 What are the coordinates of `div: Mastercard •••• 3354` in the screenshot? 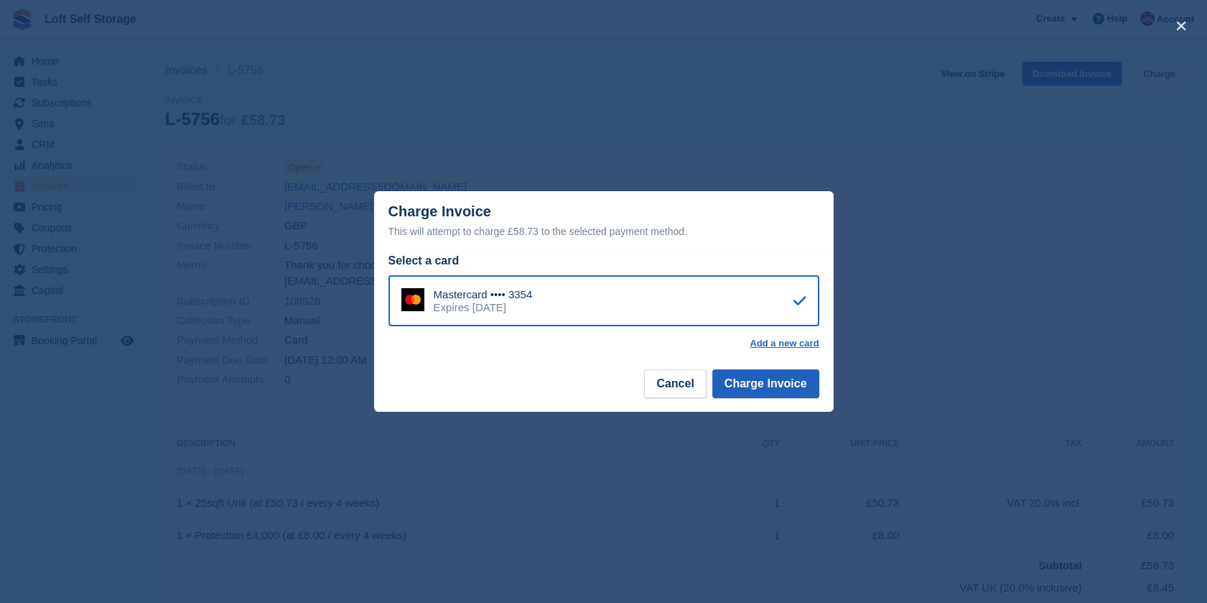 It's located at (483, 294).